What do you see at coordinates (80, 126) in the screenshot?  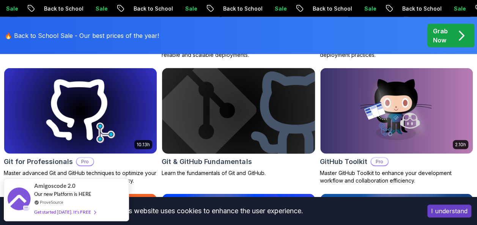 I see `a: Git for Professionals card10.13hGit for ProfessionalsProMaster advanced Git and GitHub techniques...` at bounding box center [80, 126].